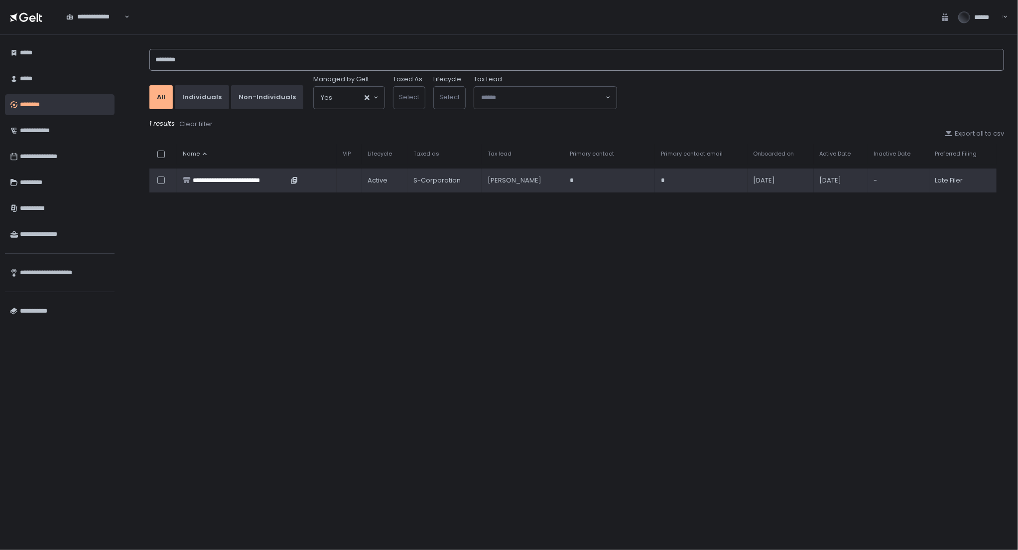 Image resolution: width=1018 pixels, height=550 pixels. Describe the element at coordinates (161, 97) in the screenshot. I see `div: All` at that location.